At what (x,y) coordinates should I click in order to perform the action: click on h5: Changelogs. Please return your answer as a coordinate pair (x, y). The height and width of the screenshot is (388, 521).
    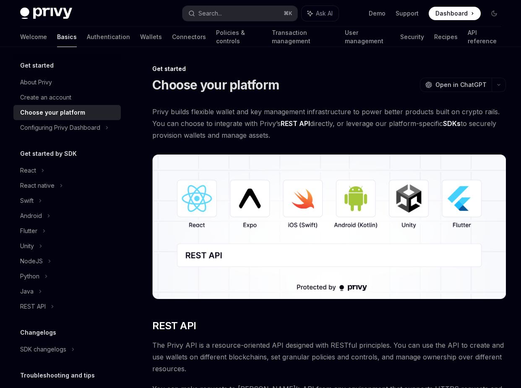
    Looking at the image, I should click on (38, 332).